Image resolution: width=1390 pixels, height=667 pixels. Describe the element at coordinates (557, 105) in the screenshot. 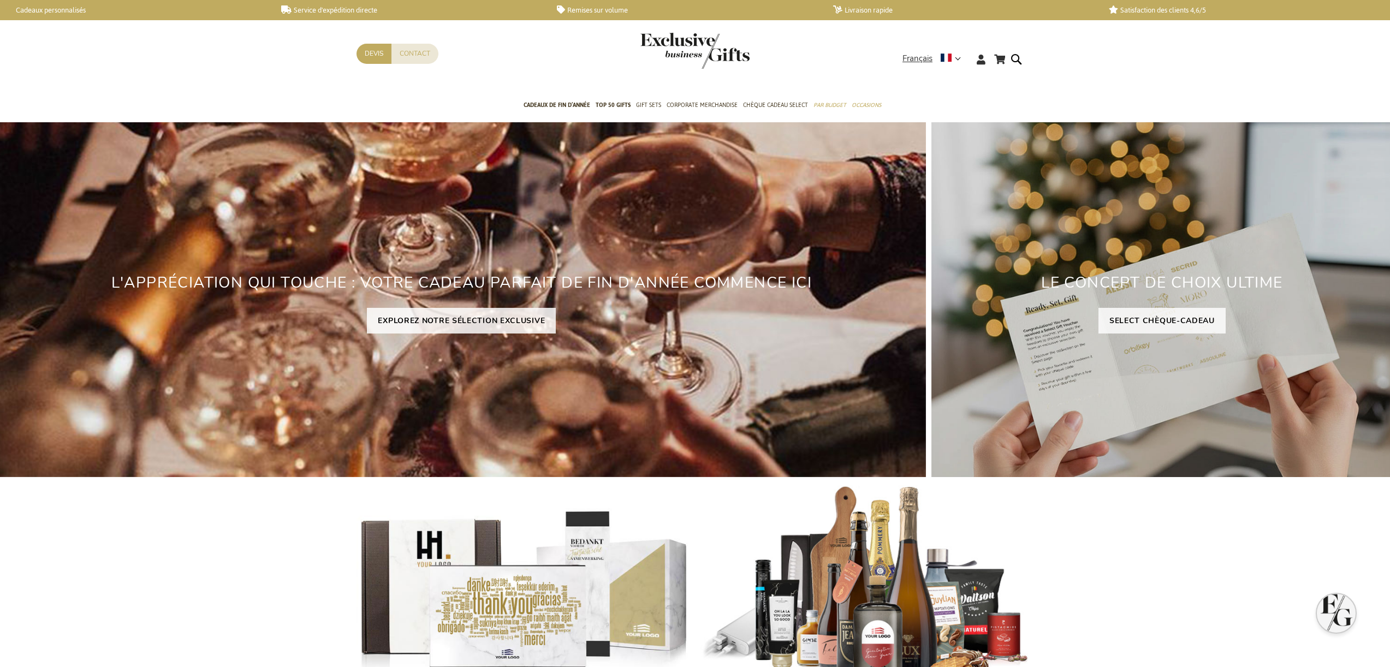

I see `span: Cadeaux de fin d’année` at that location.